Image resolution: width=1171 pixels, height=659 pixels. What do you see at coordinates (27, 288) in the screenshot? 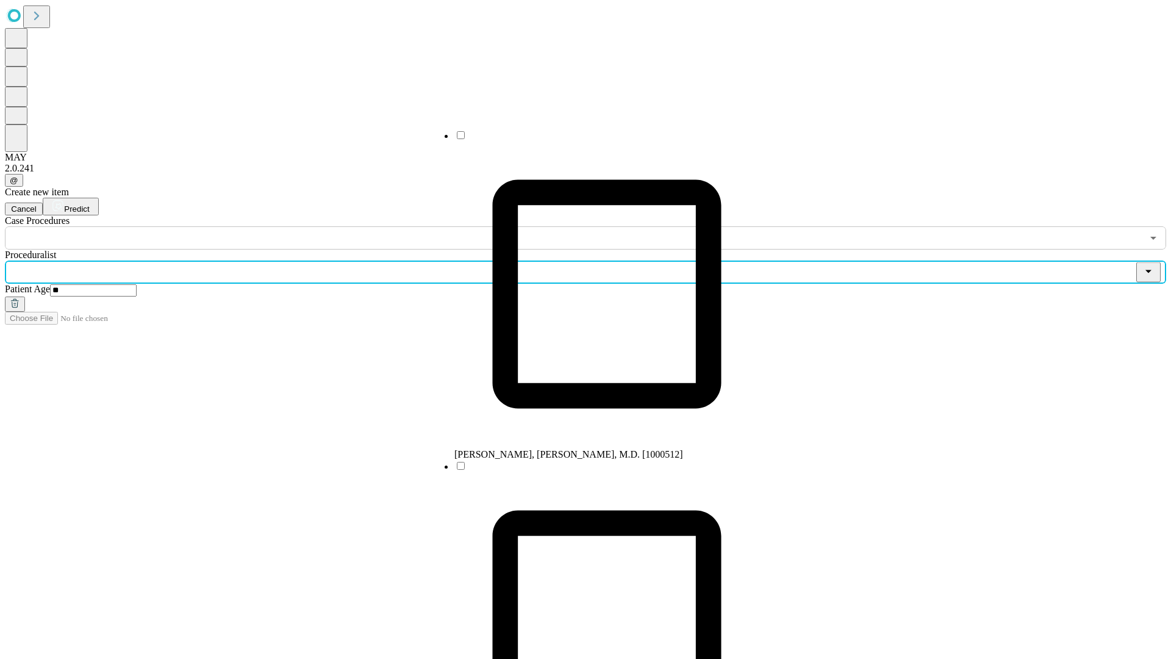
I see `span: Patient Age` at bounding box center [27, 288].